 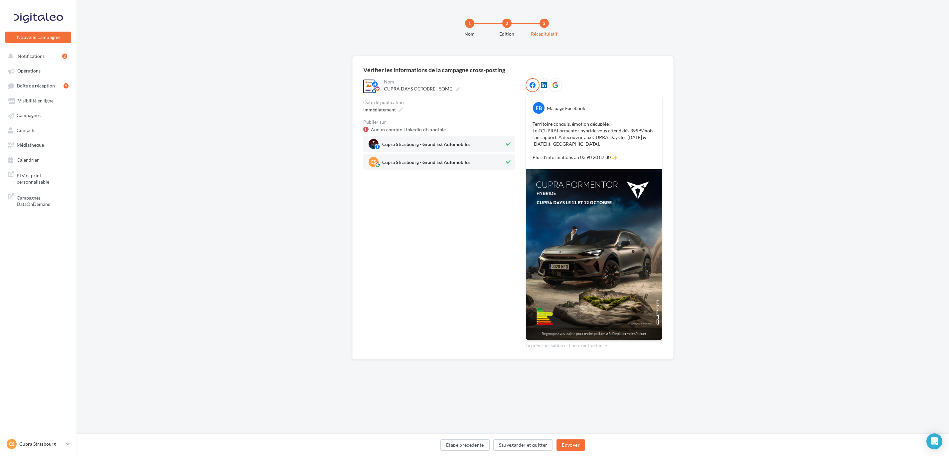 What do you see at coordinates (36, 100) in the screenshot?
I see `span: Visibilité en ligne` at bounding box center [36, 100].